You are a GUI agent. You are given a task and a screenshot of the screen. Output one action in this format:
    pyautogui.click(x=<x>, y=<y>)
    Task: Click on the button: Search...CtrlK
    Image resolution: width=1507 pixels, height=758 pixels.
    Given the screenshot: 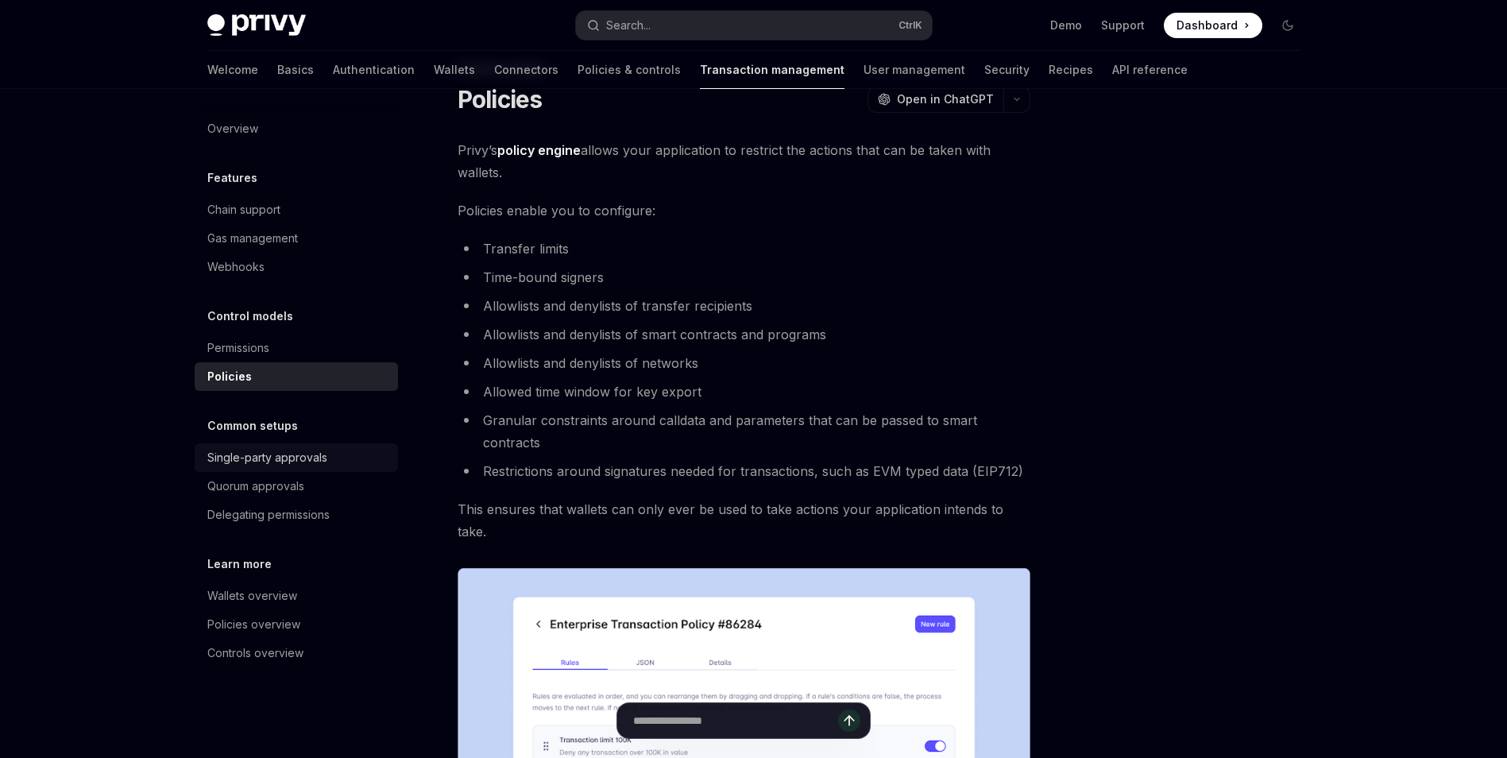 What is the action you would take?
    pyautogui.click(x=754, y=25)
    